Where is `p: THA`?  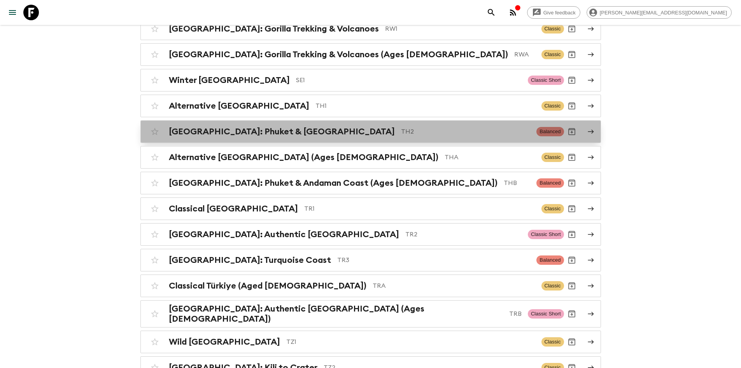 p: THA is located at coordinates (490, 157).